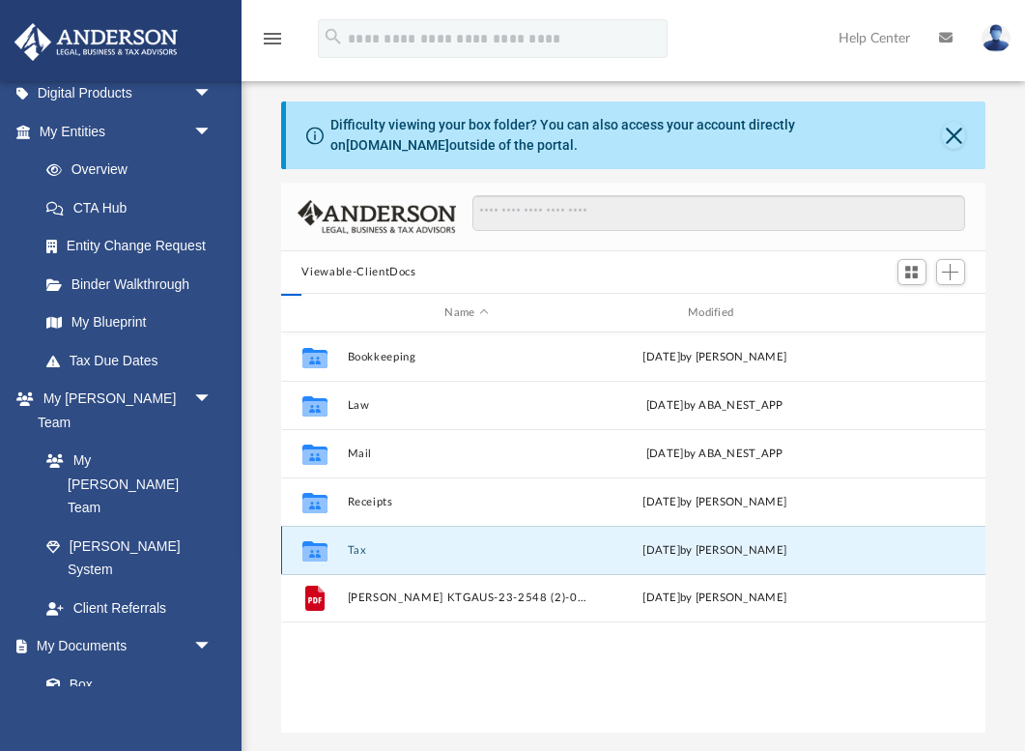 Image resolution: width=1025 pixels, height=751 pixels. I want to click on a: My Blueprint, so click(130, 323).